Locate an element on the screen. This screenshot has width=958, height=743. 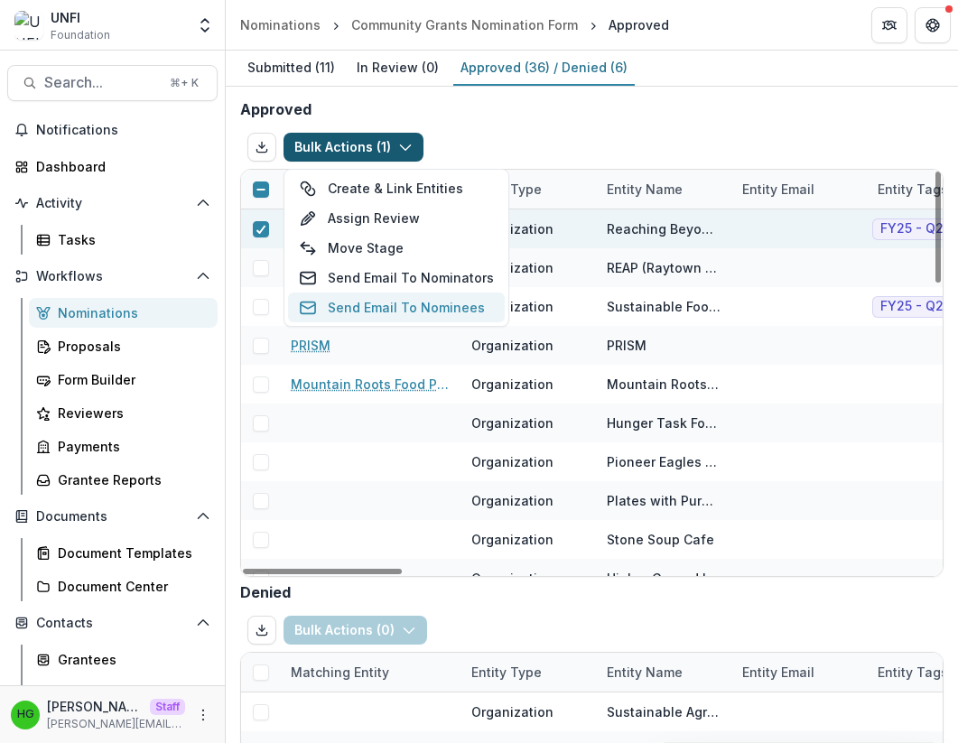
a: Nominations is located at coordinates (123, 312).